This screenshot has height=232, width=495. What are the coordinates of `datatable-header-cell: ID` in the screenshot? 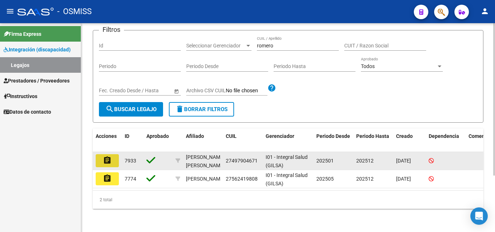 It's located at (133, 141).